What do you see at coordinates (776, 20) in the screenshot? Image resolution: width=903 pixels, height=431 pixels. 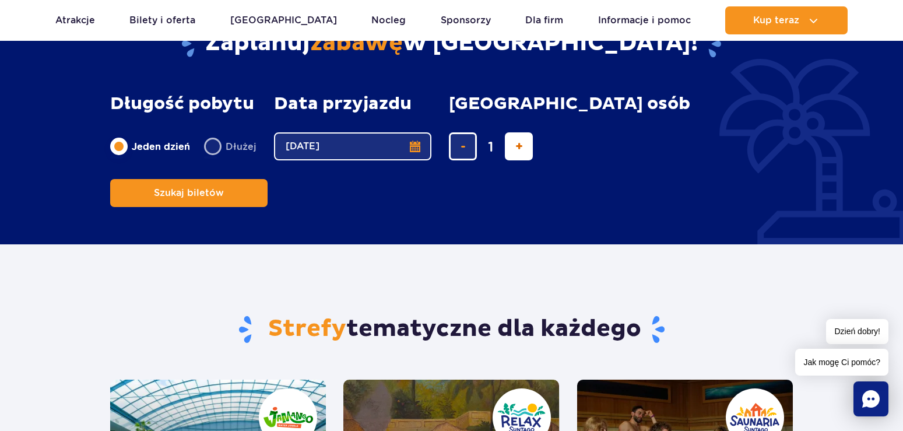 I see `span: Kup teraz` at bounding box center [776, 20].